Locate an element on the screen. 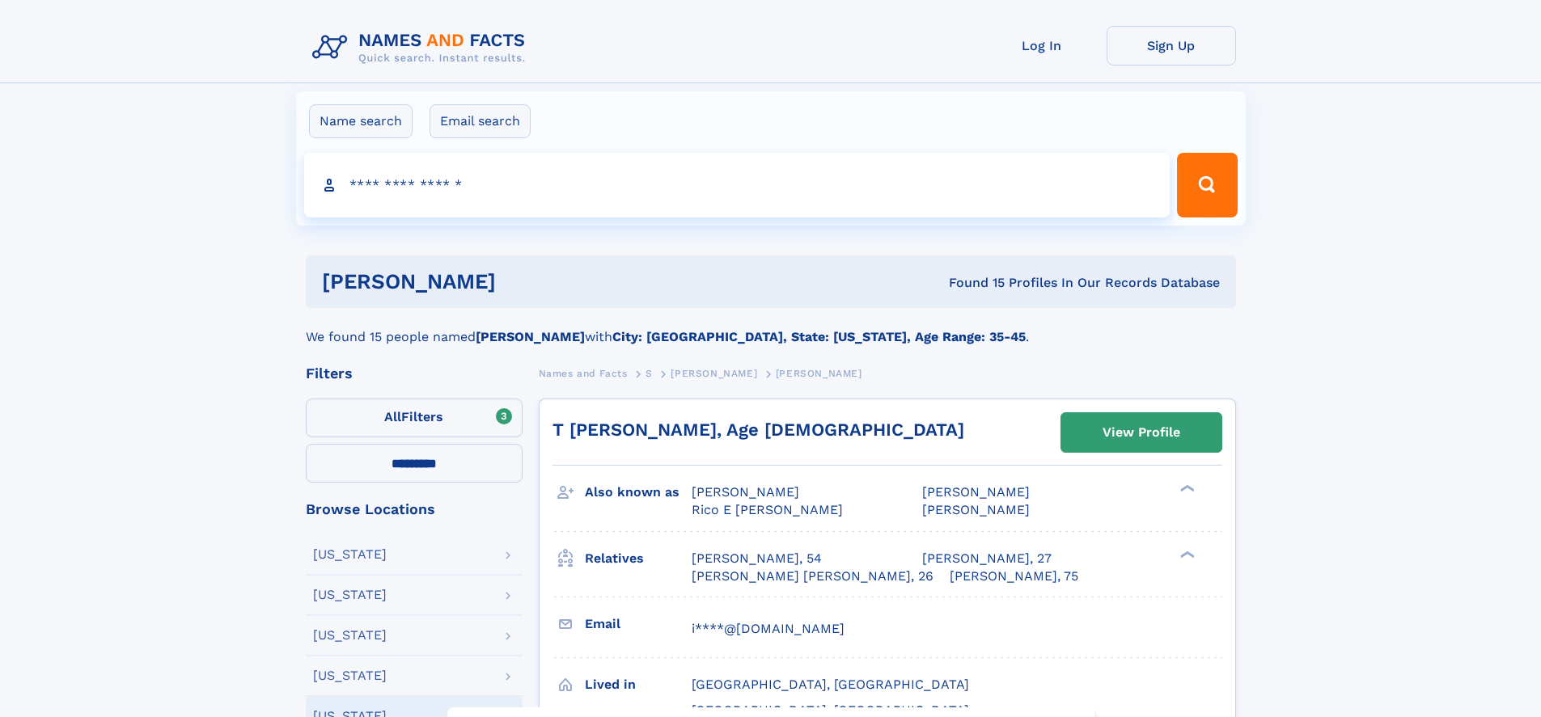  h3: Lived in is located at coordinates (638, 685).